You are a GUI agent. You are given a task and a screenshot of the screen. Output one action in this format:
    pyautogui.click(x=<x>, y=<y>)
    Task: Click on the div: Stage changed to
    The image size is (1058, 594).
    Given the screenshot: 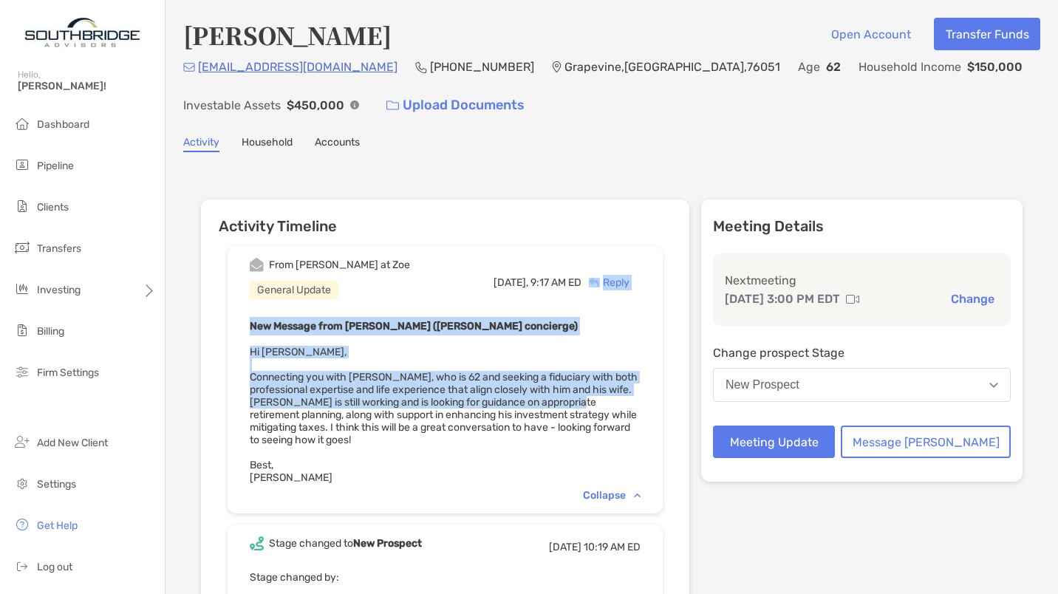 What is the action you would take?
    pyautogui.click(x=345, y=543)
    